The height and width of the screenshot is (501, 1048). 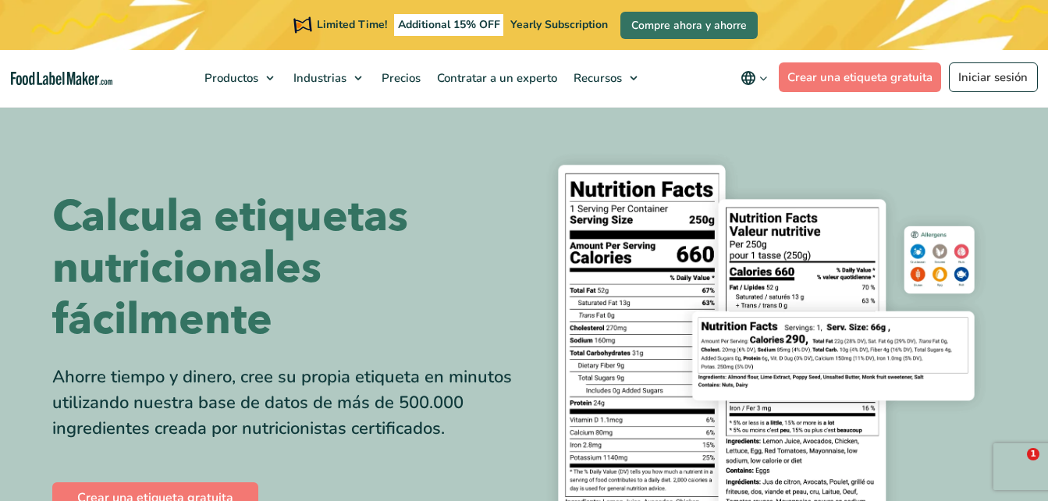 What do you see at coordinates (230, 78) in the screenshot?
I see `span: Productos` at bounding box center [230, 78].